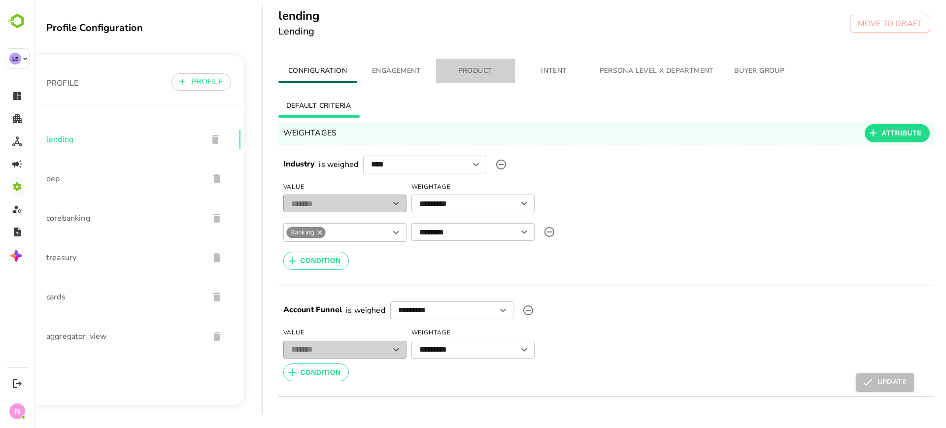 This screenshot has height=428, width=946. Describe the element at coordinates (105, 337) in the screenshot. I see `div: aggregator_view` at that location.